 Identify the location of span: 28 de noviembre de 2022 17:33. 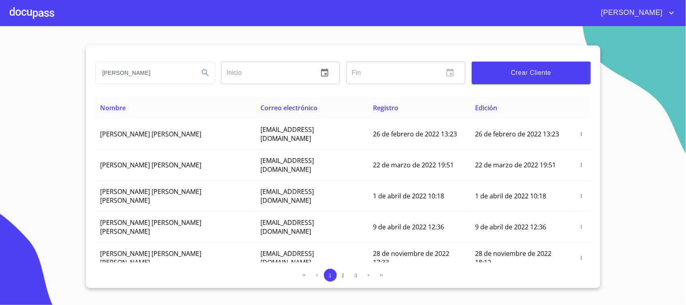
(411, 258).